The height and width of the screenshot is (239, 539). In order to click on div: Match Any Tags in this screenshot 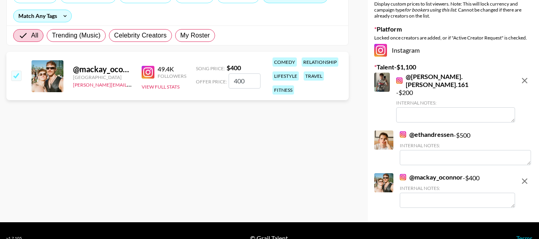, I will do `click(42, 16)`.